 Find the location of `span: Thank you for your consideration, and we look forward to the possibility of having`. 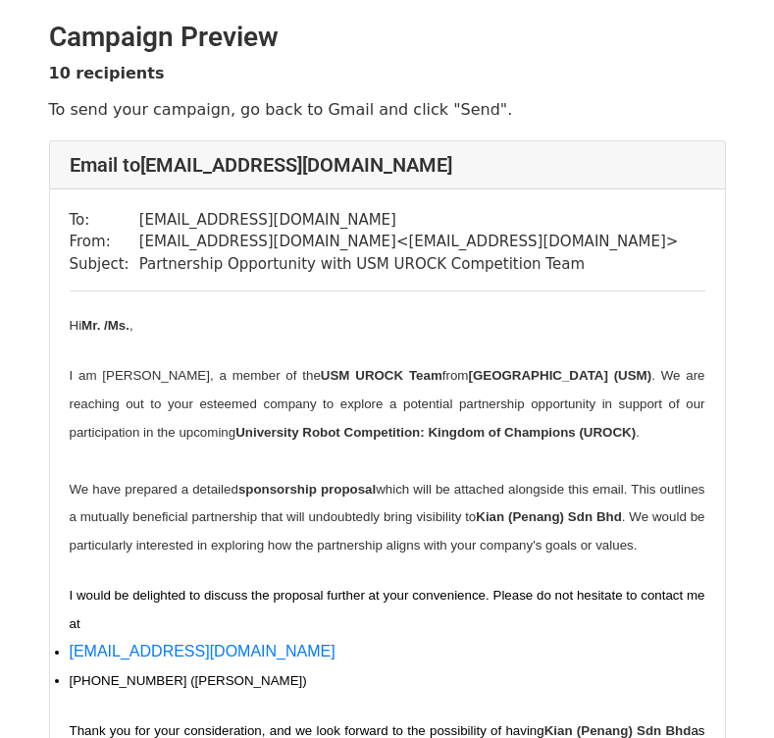

span: Thank you for your consideration, and we look forward to the possibility of having is located at coordinates (307, 730).